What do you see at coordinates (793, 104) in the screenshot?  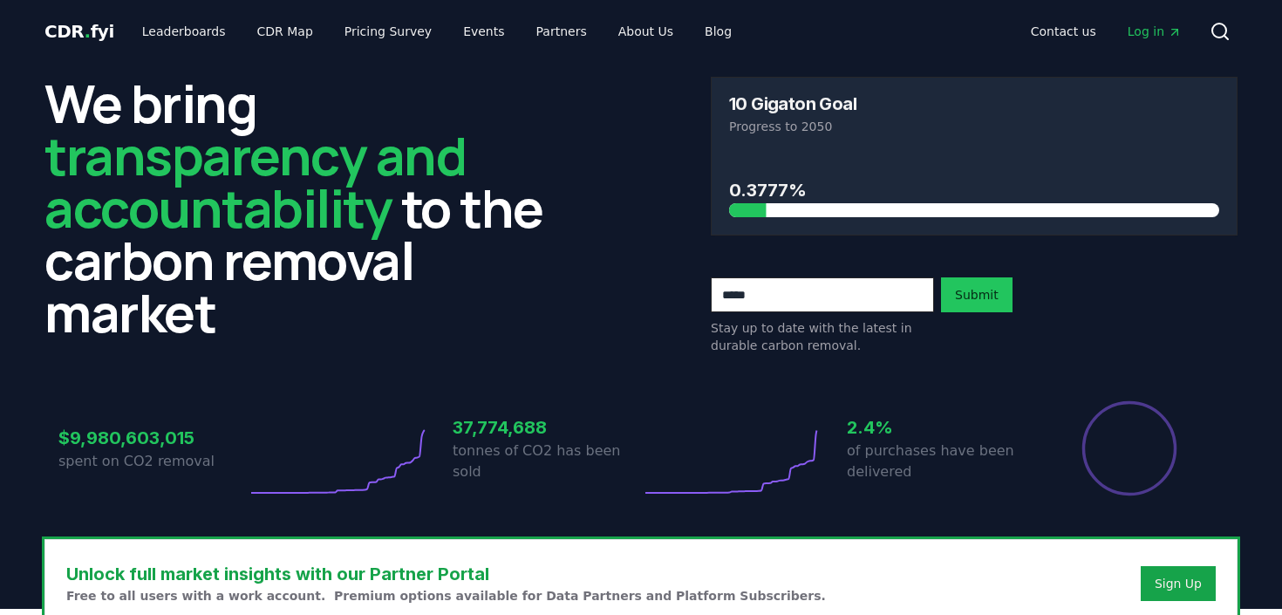 I see `h3: 10 Gigaton Goal` at bounding box center [793, 104].